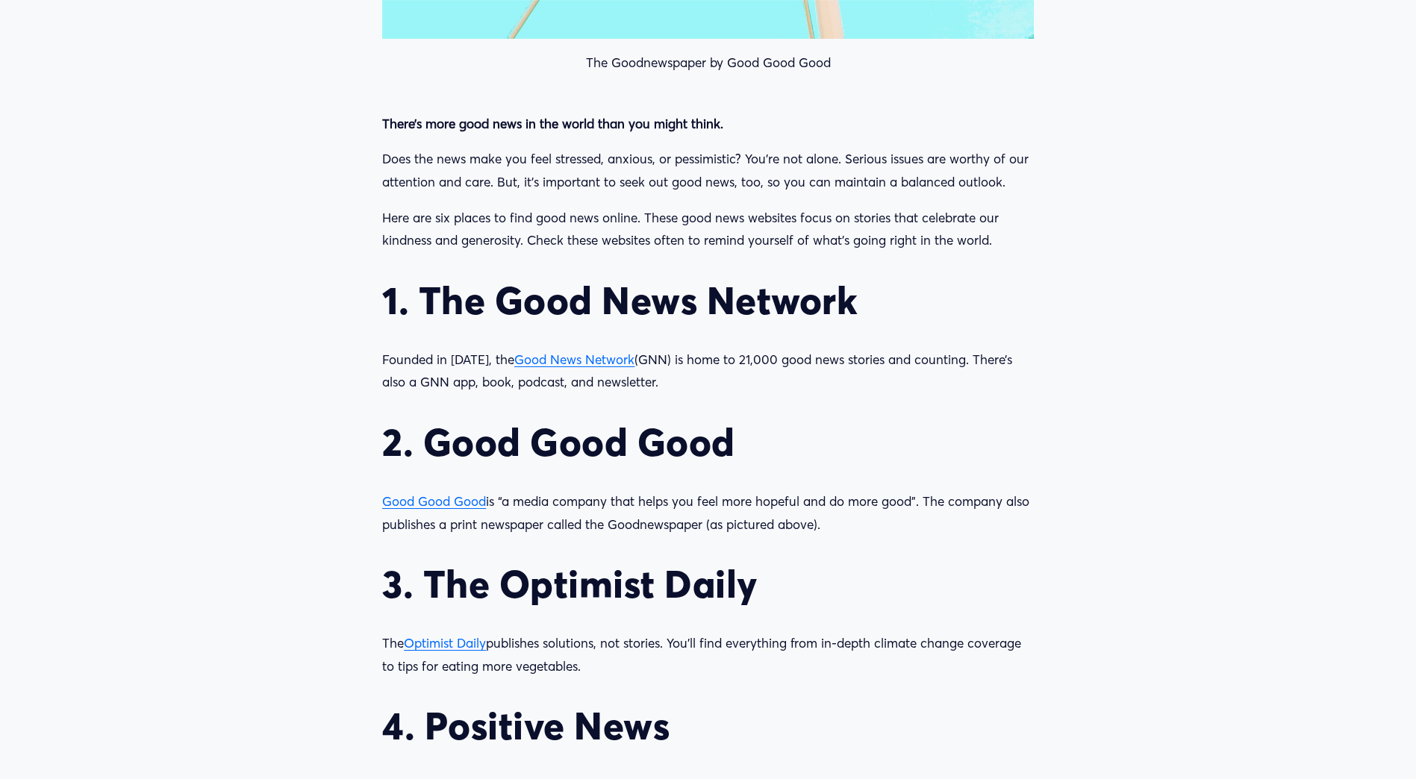 The height and width of the screenshot is (779, 1416). I want to click on a: Good Good Good, so click(434, 501).